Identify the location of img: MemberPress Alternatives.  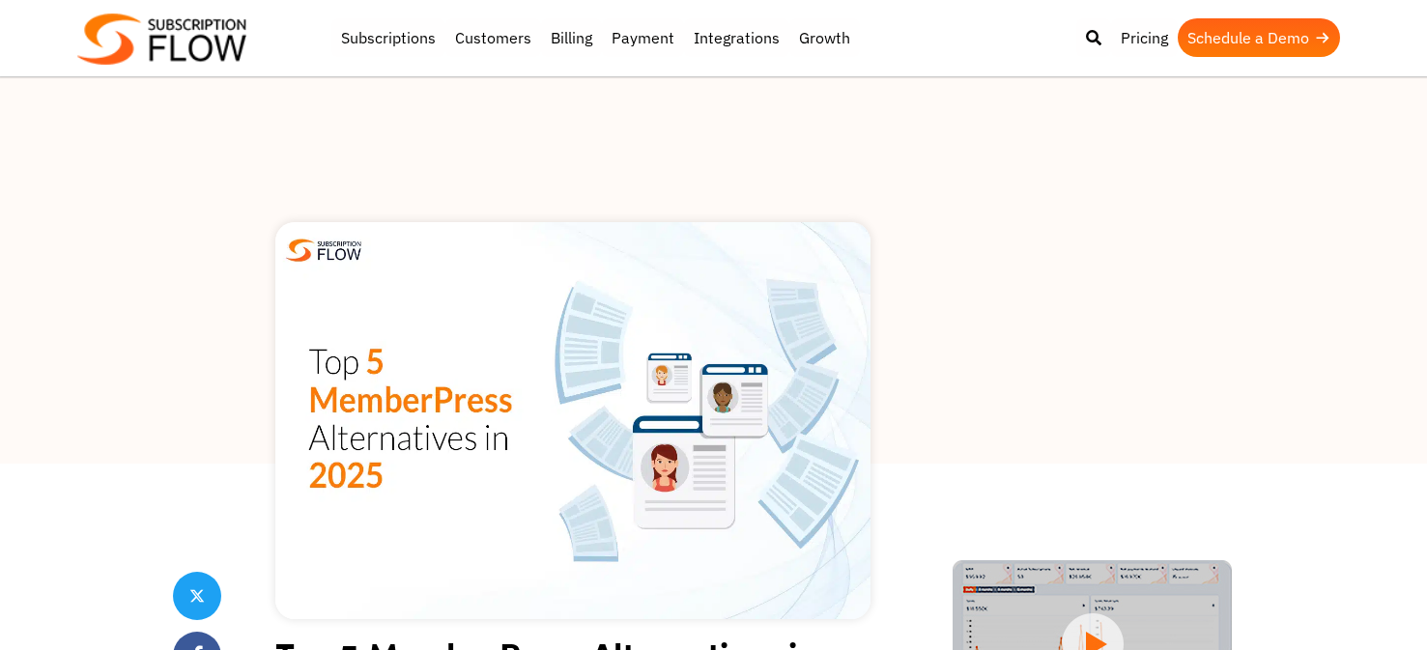
(573, 420).